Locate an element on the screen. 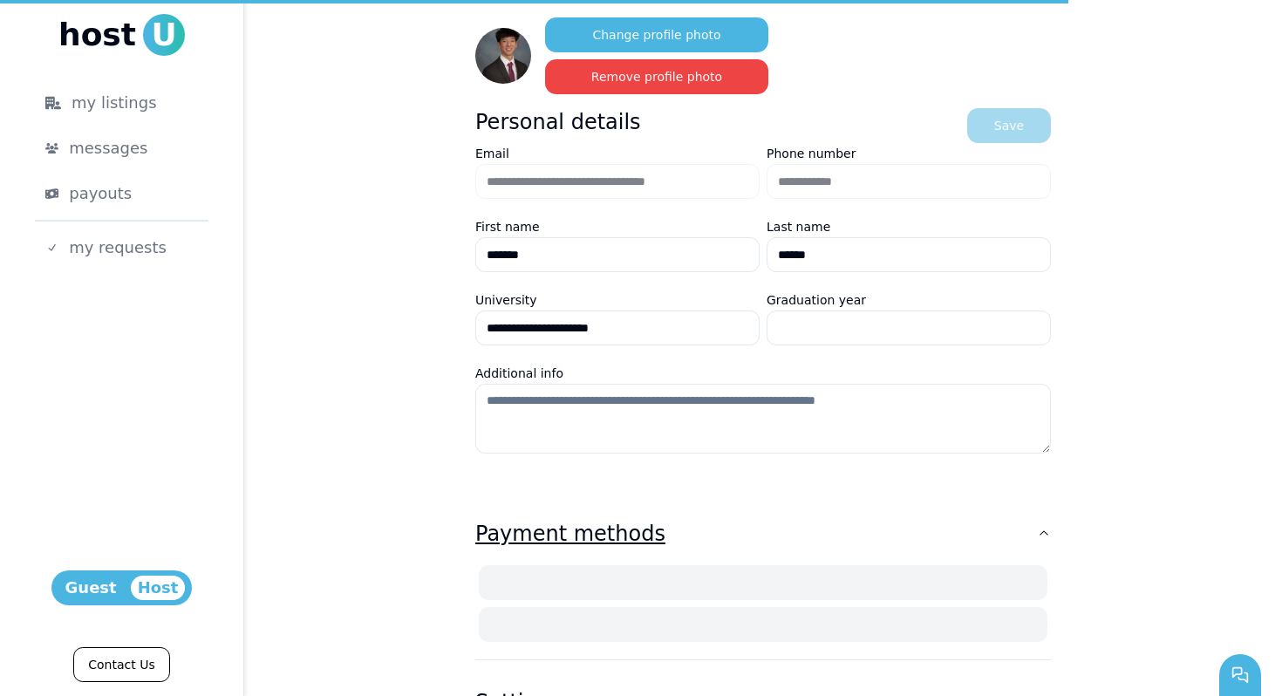 Image resolution: width=1282 pixels, height=696 pixels. a: payouts is located at coordinates (121, 194).